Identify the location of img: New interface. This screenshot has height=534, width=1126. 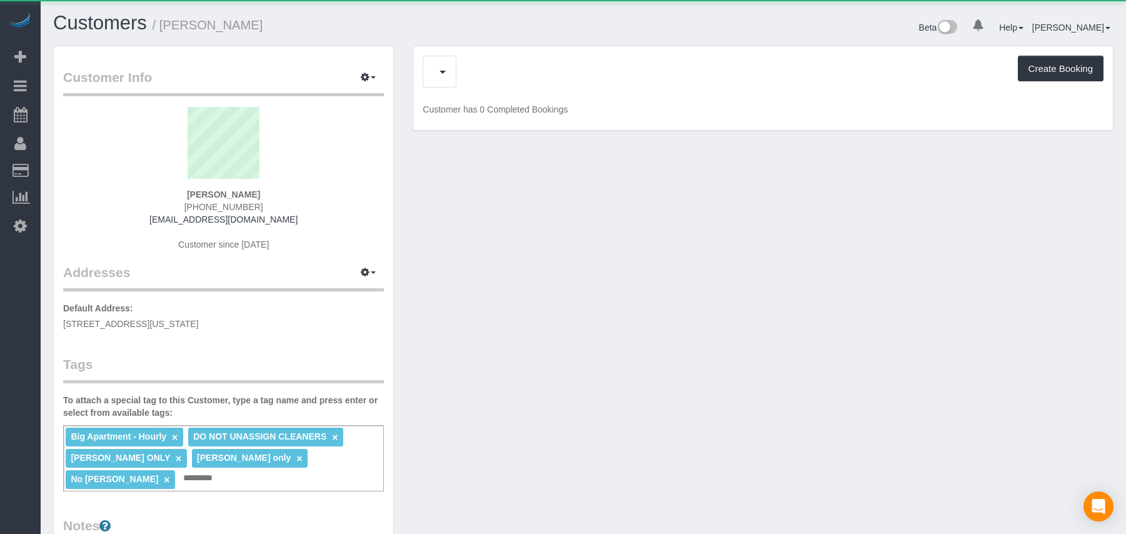
(947, 28).